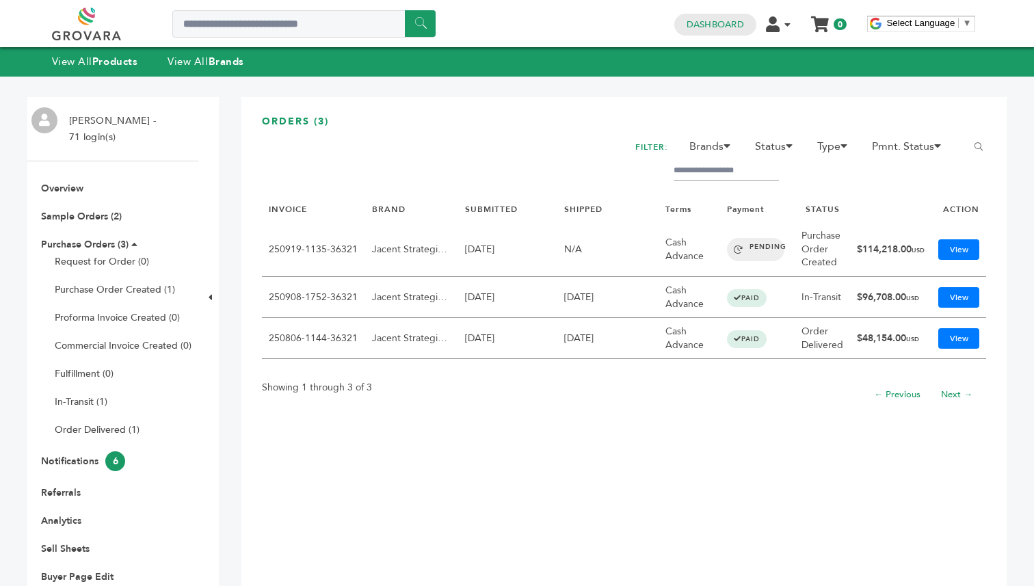  Describe the element at coordinates (97, 429) in the screenshot. I see `a: Order Delivered (1)` at that location.